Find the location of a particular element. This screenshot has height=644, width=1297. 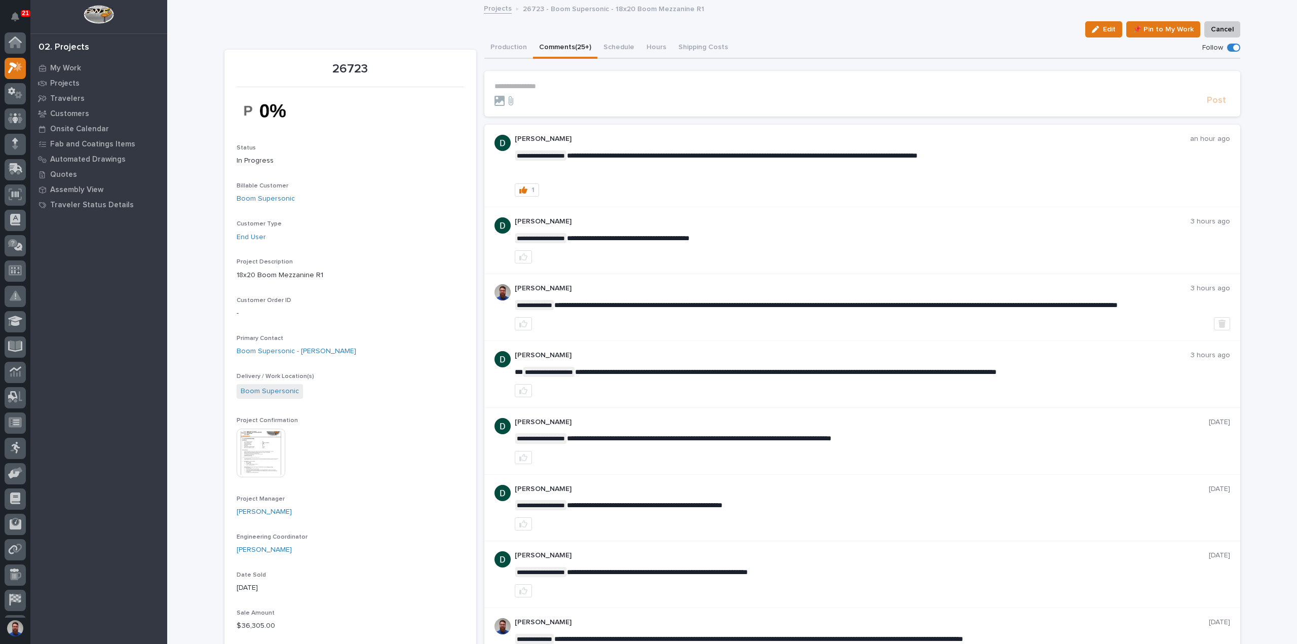

img: TzJOF_Dvhqbf8BIcA9N4uWo_eLBGFlZBSqGG1BO7_54 is located at coordinates (275, 110).